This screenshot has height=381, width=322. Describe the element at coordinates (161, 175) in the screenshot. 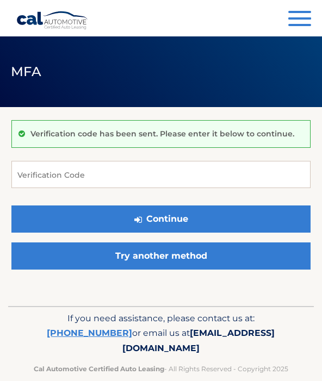

I see `input: Verification Code` at that location.